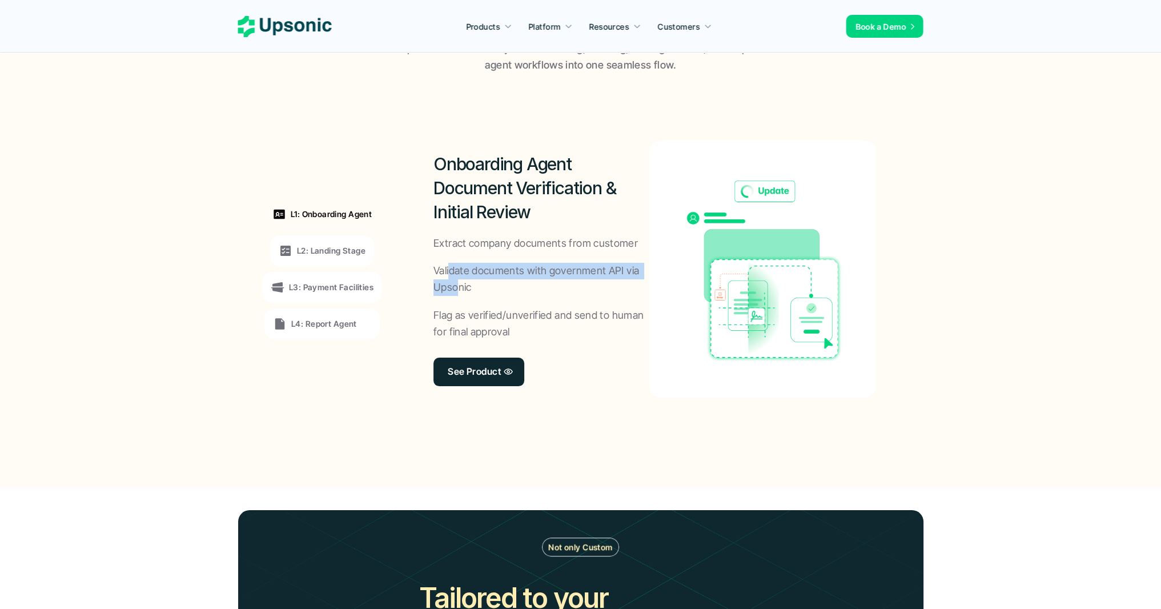 This screenshot has width=1161, height=609. What do you see at coordinates (483, 26) in the screenshot?
I see `p: Products` at bounding box center [483, 26].